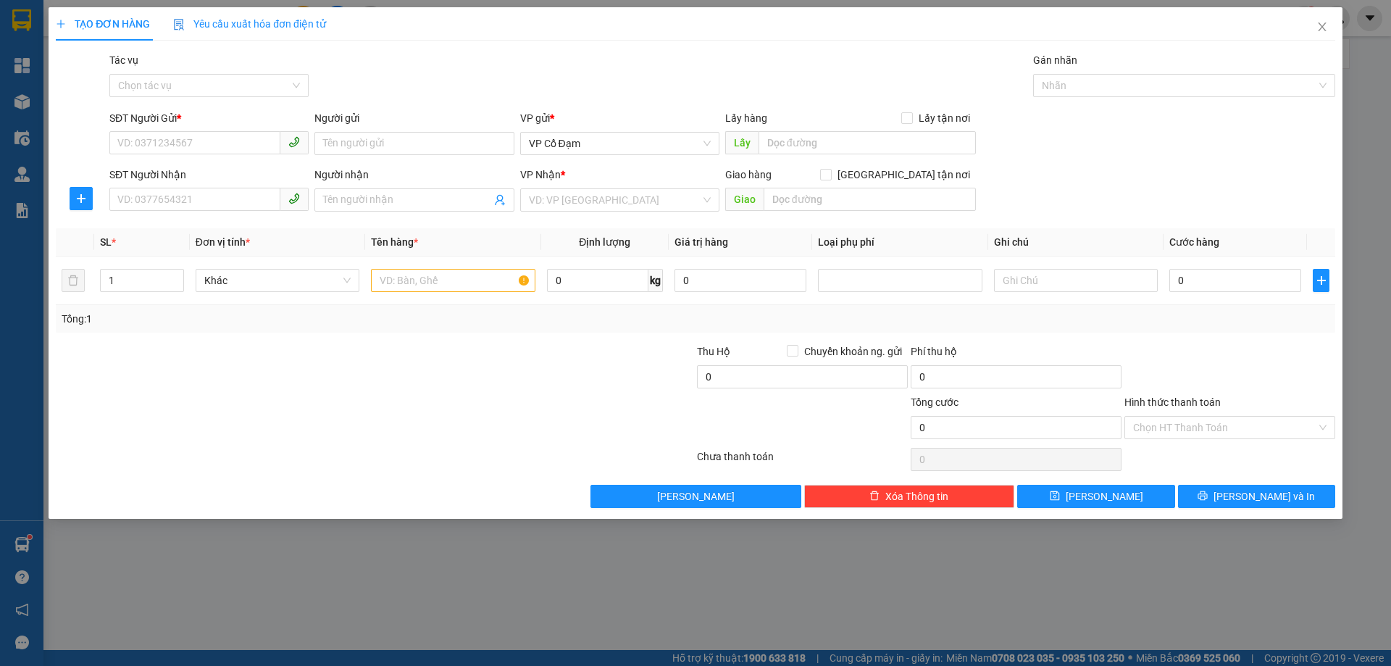 This screenshot has width=1391, height=666. Describe the element at coordinates (713, 351) in the screenshot. I see `span: Thu Hộ` at that location.